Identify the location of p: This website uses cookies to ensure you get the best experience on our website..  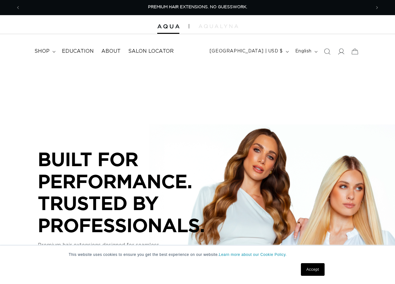
(198, 255).